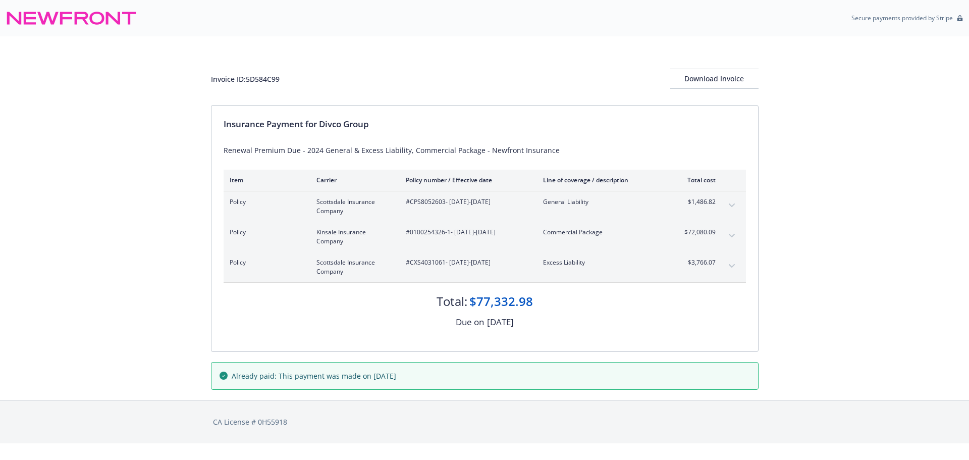 Image resolution: width=969 pixels, height=460 pixels. I want to click on div: Line of coverage / description, so click(602, 180).